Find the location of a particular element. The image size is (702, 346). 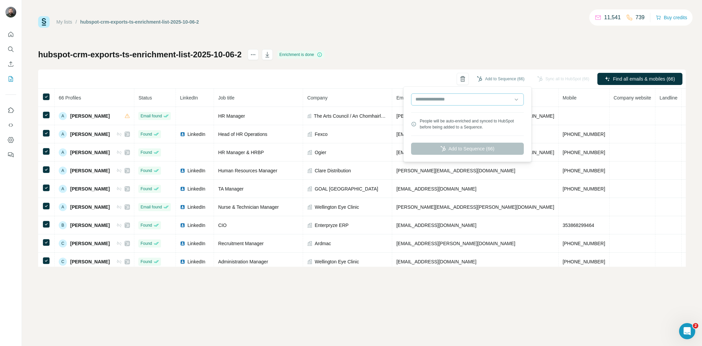

span: HR Manager is located at coordinates (231, 116).